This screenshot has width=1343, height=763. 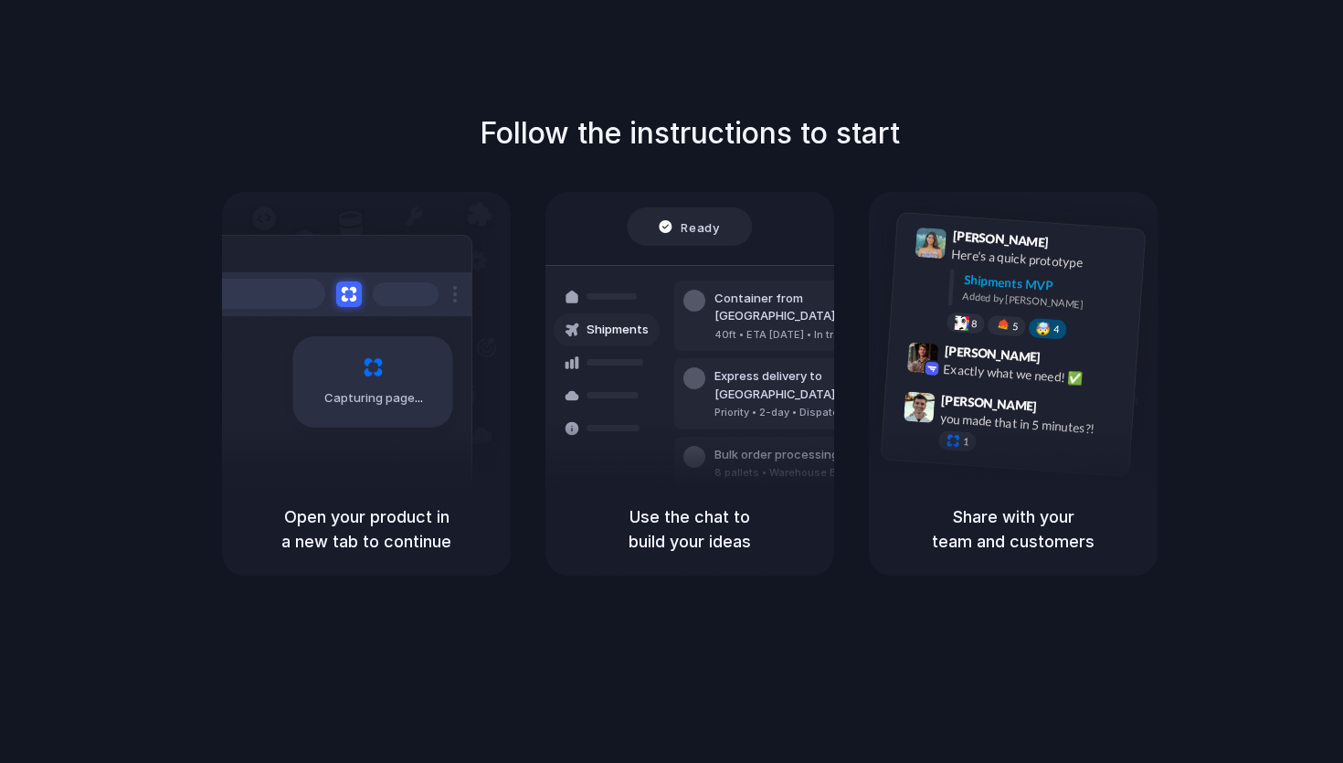 I want to click on div: you made that in 5 minutes?!, so click(x=1031, y=424).